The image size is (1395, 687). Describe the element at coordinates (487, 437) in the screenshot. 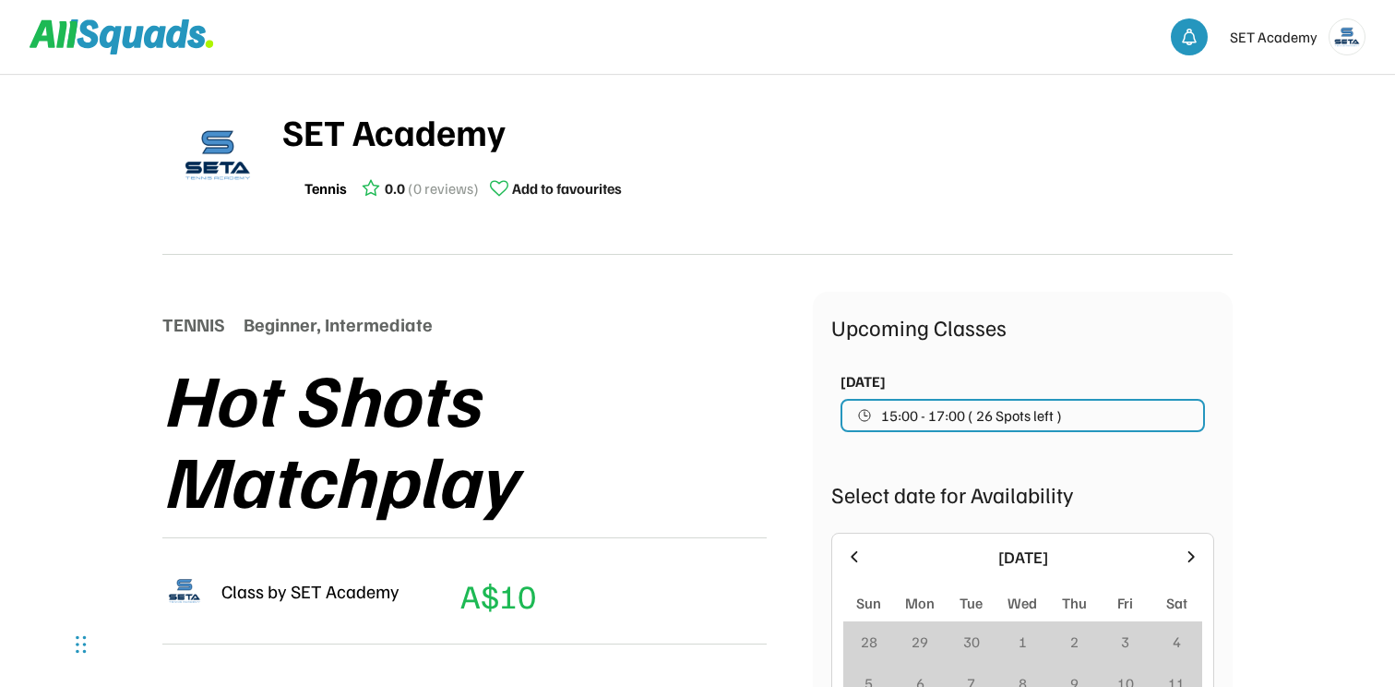

I see `div: Hot Shots Matchplay` at that location.